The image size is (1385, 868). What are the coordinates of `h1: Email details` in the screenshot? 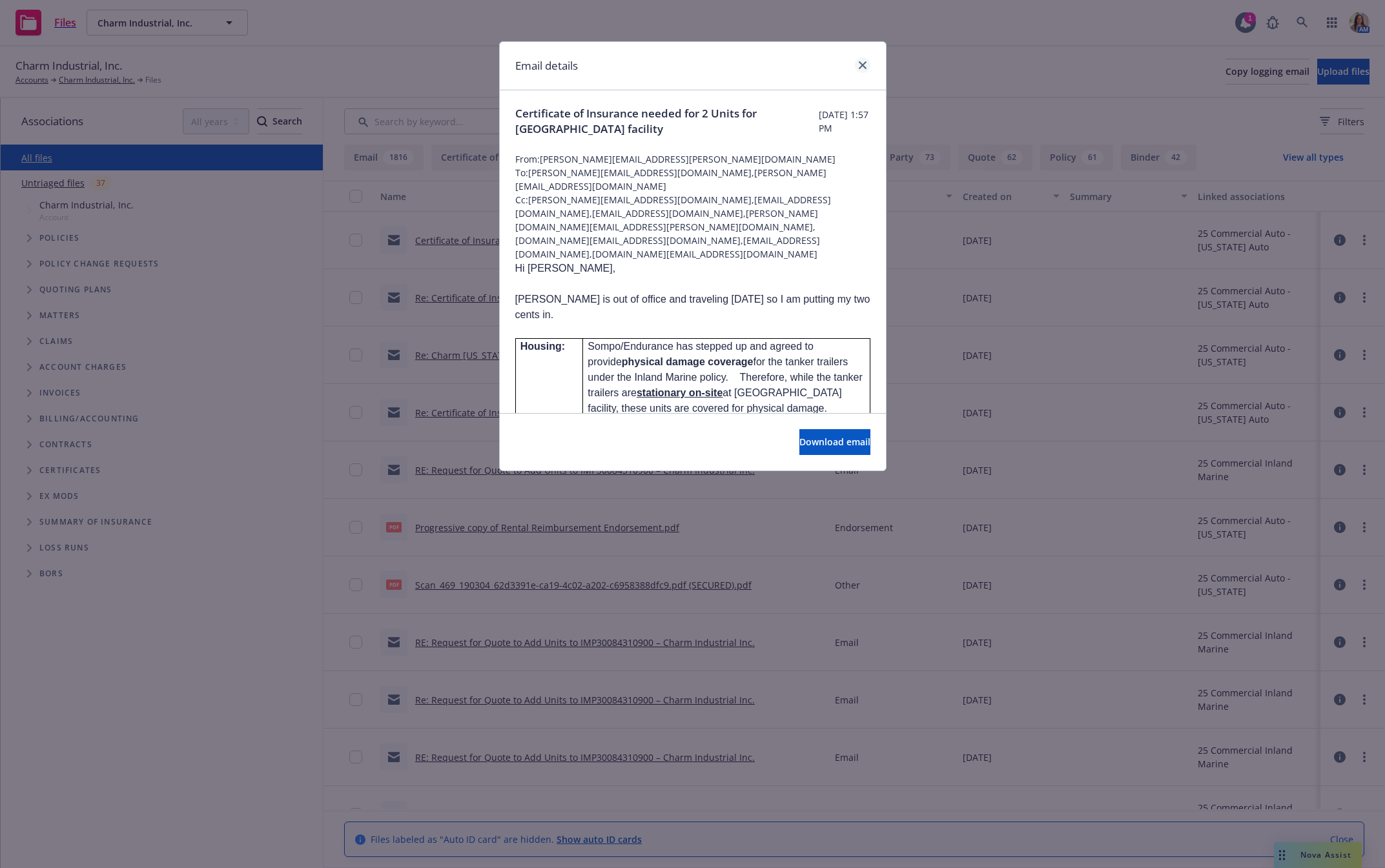 It's located at (546, 66).